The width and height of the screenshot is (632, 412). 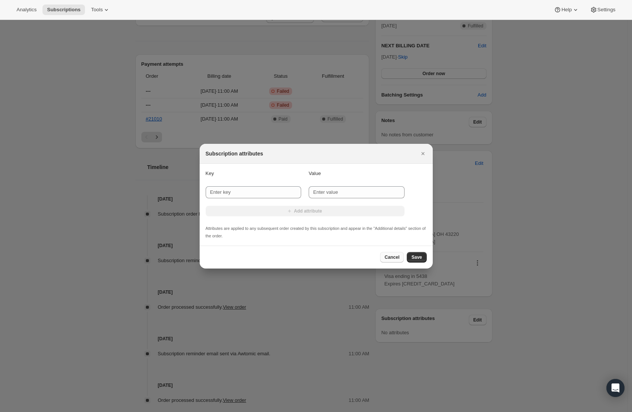 I want to click on h2: Subscription attributes, so click(x=234, y=154).